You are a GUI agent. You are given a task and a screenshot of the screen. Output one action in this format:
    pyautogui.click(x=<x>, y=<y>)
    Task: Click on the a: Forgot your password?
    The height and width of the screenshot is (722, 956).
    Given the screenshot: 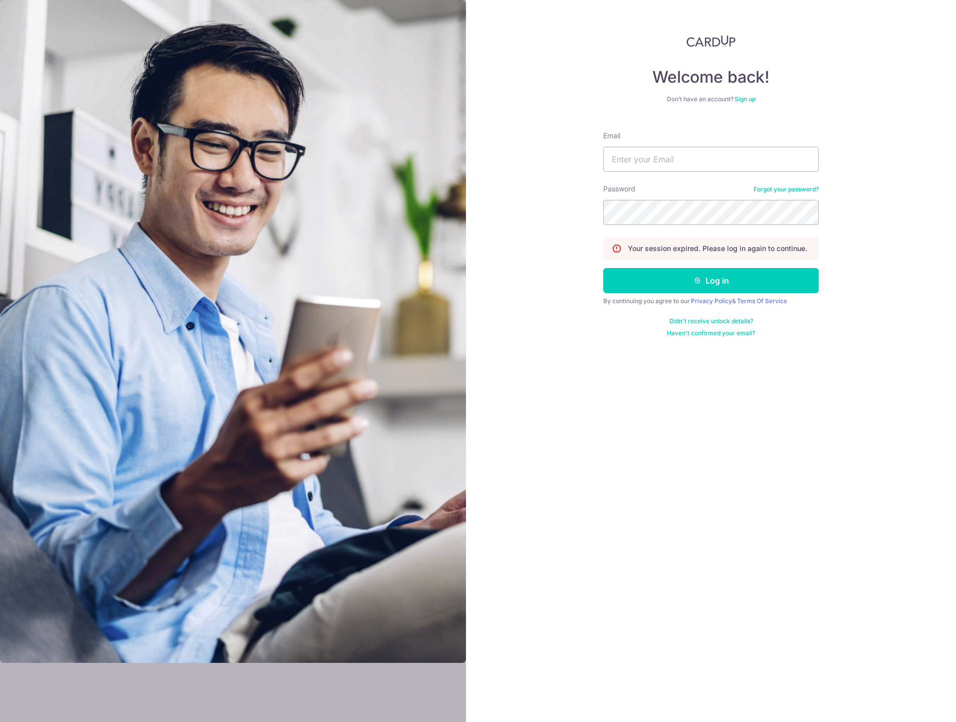 What is the action you would take?
    pyautogui.click(x=786, y=189)
    